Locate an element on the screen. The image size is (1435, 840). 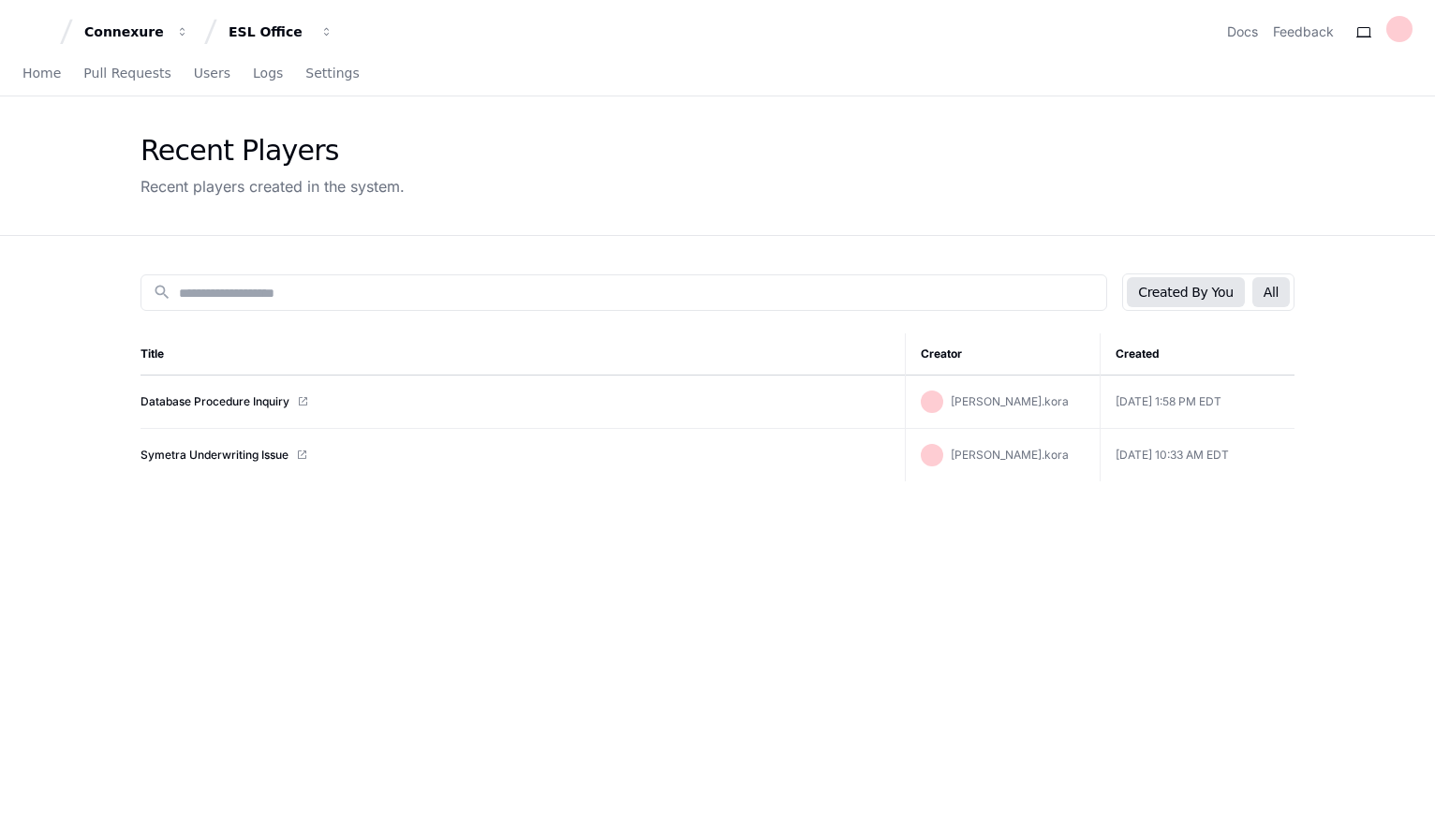
span: Users is located at coordinates (212, 73).